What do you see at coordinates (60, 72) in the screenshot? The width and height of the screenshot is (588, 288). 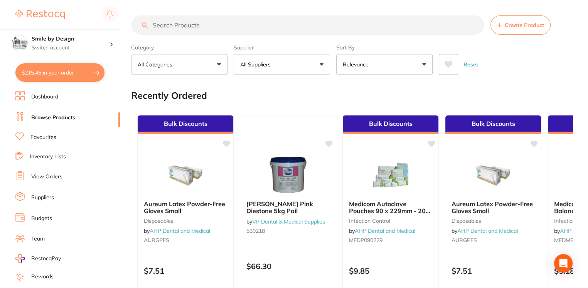 I see `button: $215.45 in your order` at bounding box center [60, 72].